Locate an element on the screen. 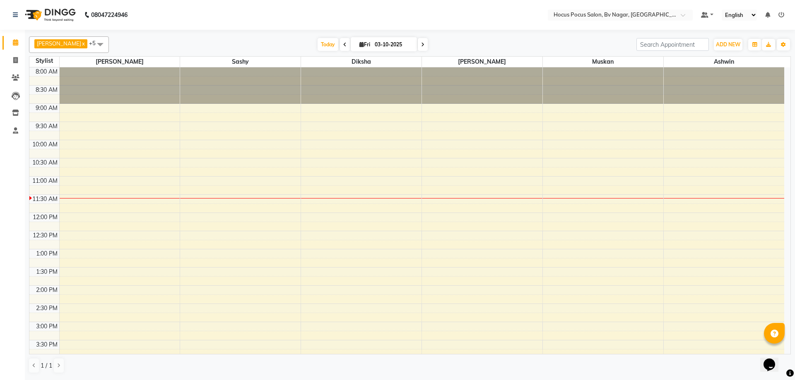  img: logo is located at coordinates (49, 15).